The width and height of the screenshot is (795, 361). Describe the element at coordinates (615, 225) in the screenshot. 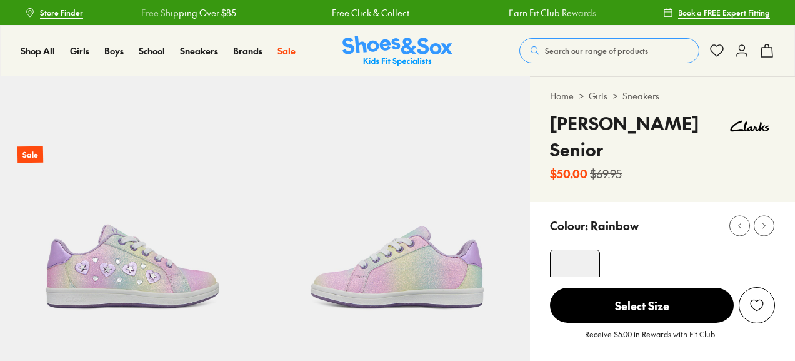

I see `p: Rainbow` at that location.